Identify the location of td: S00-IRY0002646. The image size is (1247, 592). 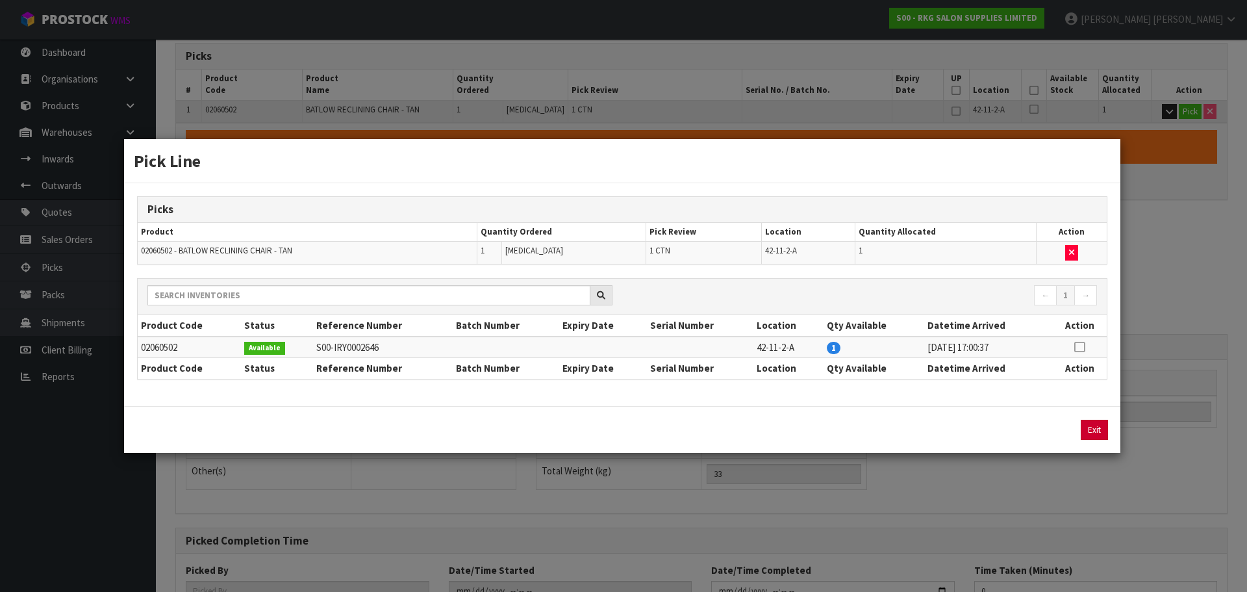
(383, 347).